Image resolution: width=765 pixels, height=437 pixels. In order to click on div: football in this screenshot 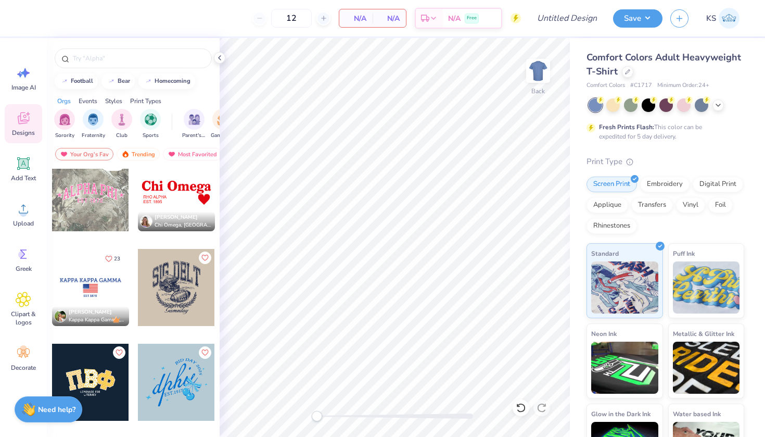, I will do `click(82, 81)`.